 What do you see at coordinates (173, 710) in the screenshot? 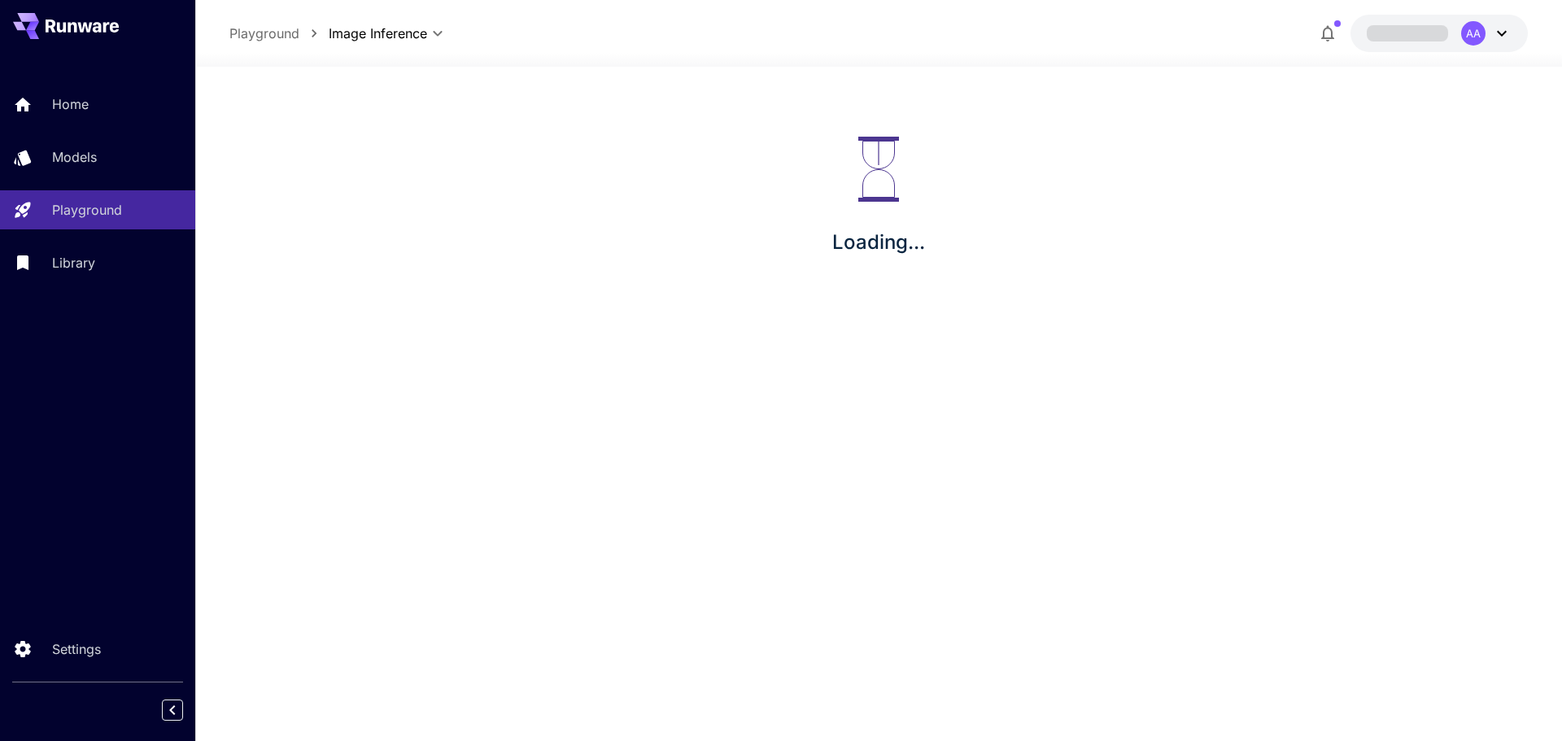
I see `button: Collapse sidebar` at bounding box center [173, 710].